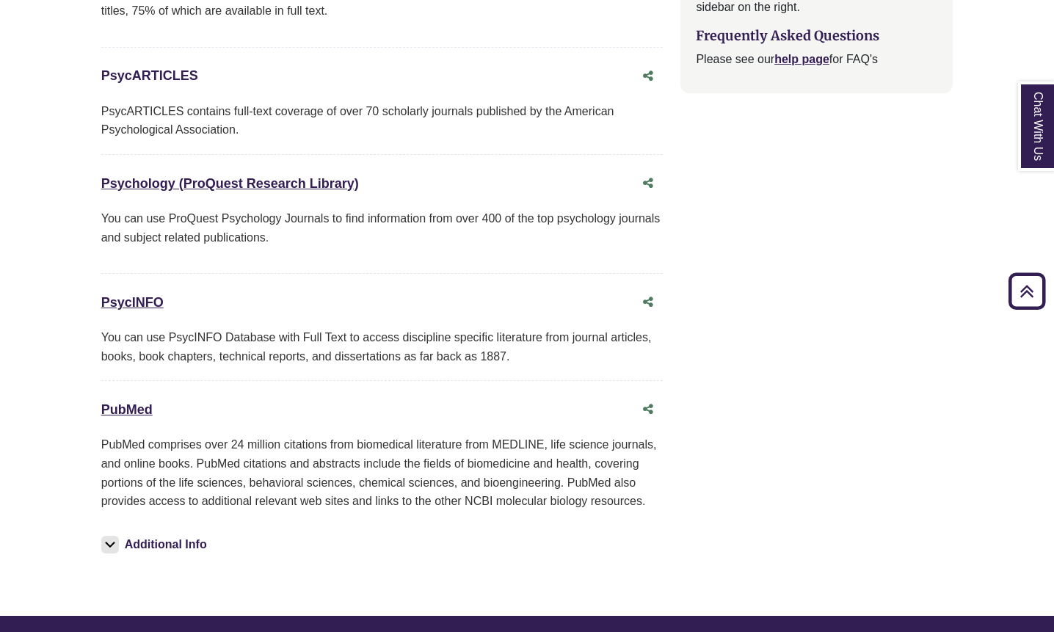 The image size is (1054, 632). I want to click on a: PsycINFO, so click(132, 302).